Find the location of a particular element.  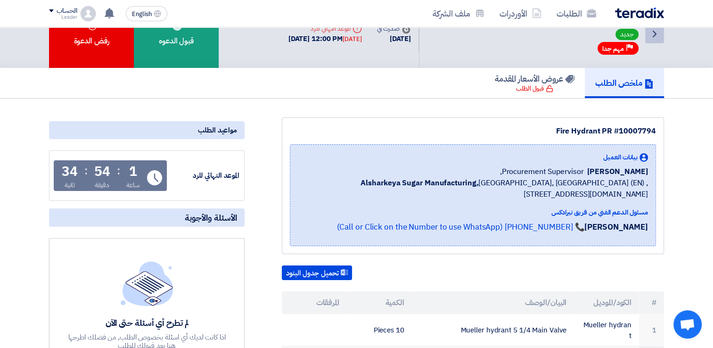

th: الكمية is located at coordinates (379, 302).